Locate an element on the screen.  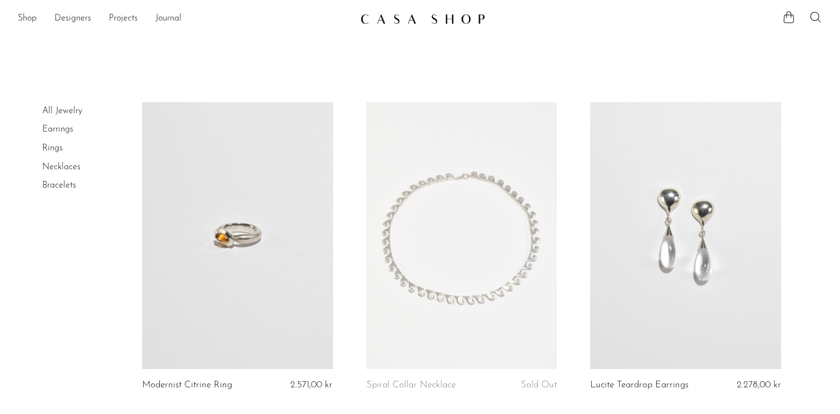
span: 2.278,00 kr is located at coordinates (759, 385).